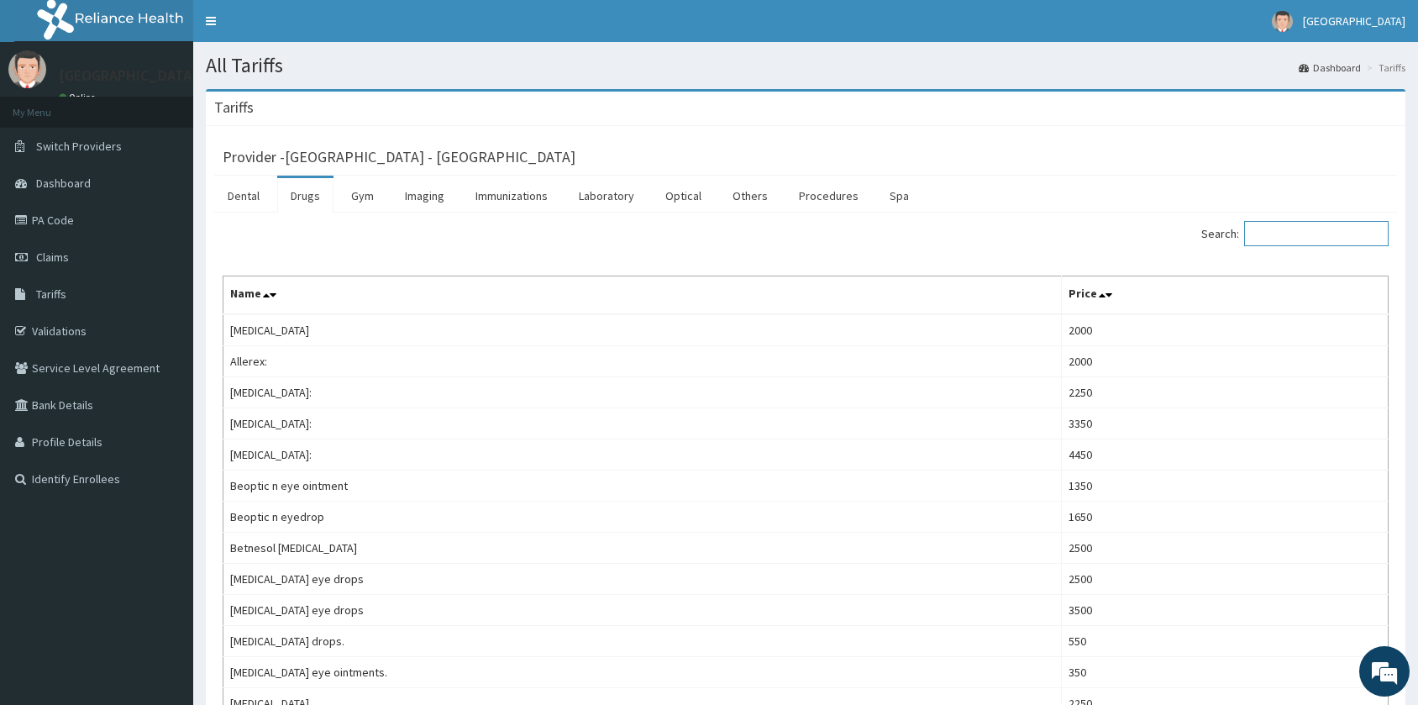 This screenshot has height=705, width=1418. Describe the element at coordinates (1225, 392) in the screenshot. I see `td: 2250` at that location.